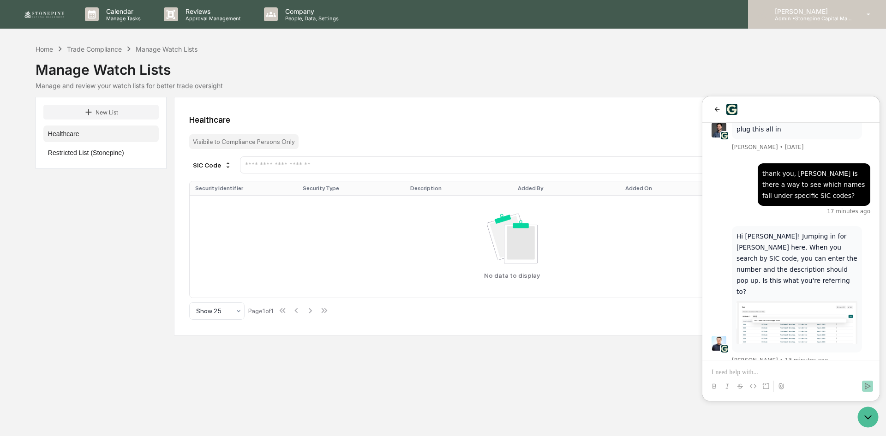 Image resolution: width=886 pixels, height=436 pixels. Describe the element at coordinates (244, 142) in the screenshot. I see `div: Visibile to Compliance Persons Only` at that location.